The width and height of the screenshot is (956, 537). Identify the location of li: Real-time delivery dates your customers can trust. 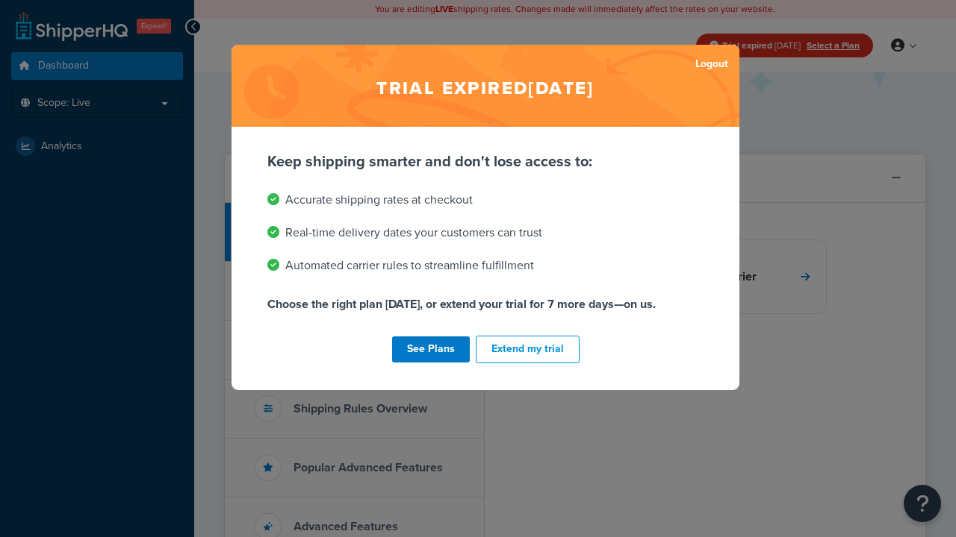
(485, 233).